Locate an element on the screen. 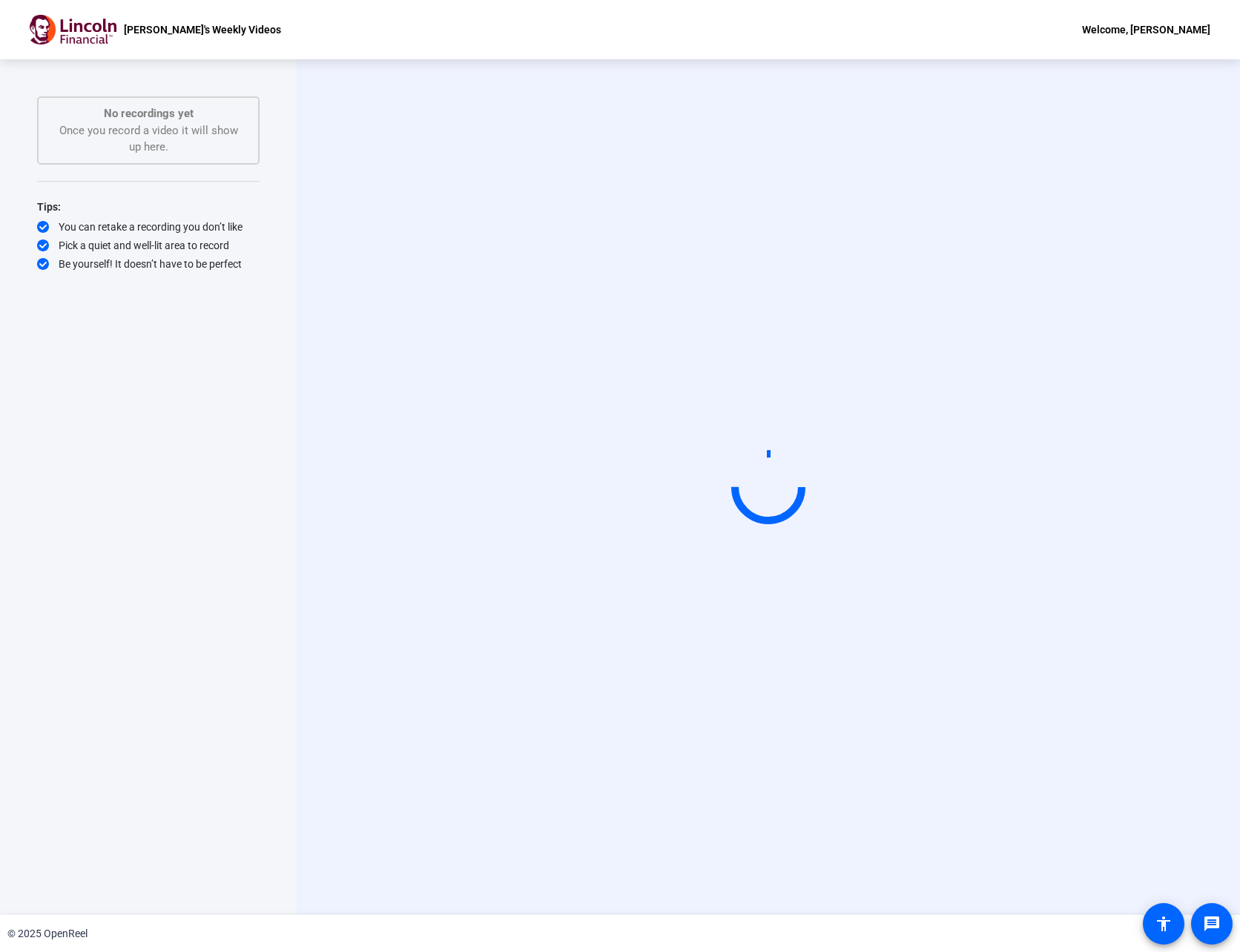 The height and width of the screenshot is (952, 1240). div: You can retake a recording you don’t like is located at coordinates (148, 227).